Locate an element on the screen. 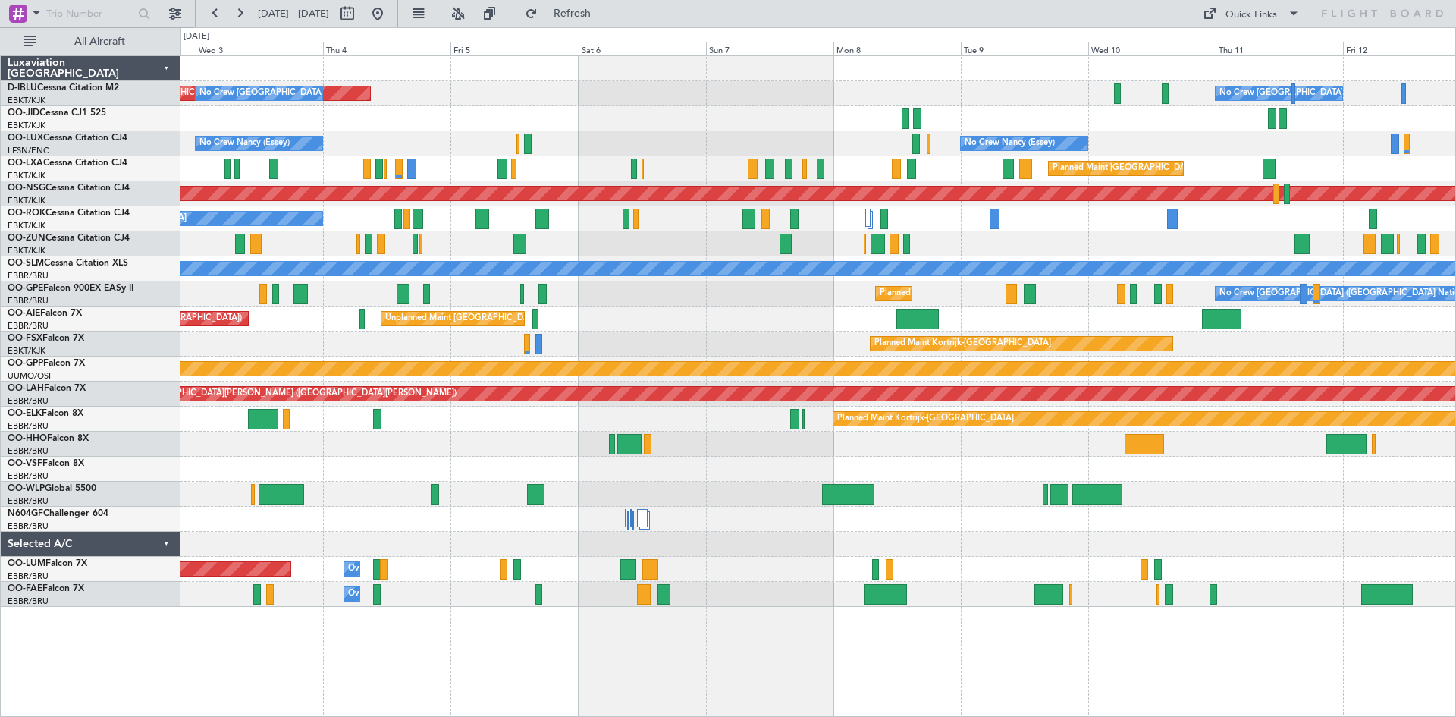 The image size is (1456, 717). span: D-IBLU is located at coordinates (22, 88).